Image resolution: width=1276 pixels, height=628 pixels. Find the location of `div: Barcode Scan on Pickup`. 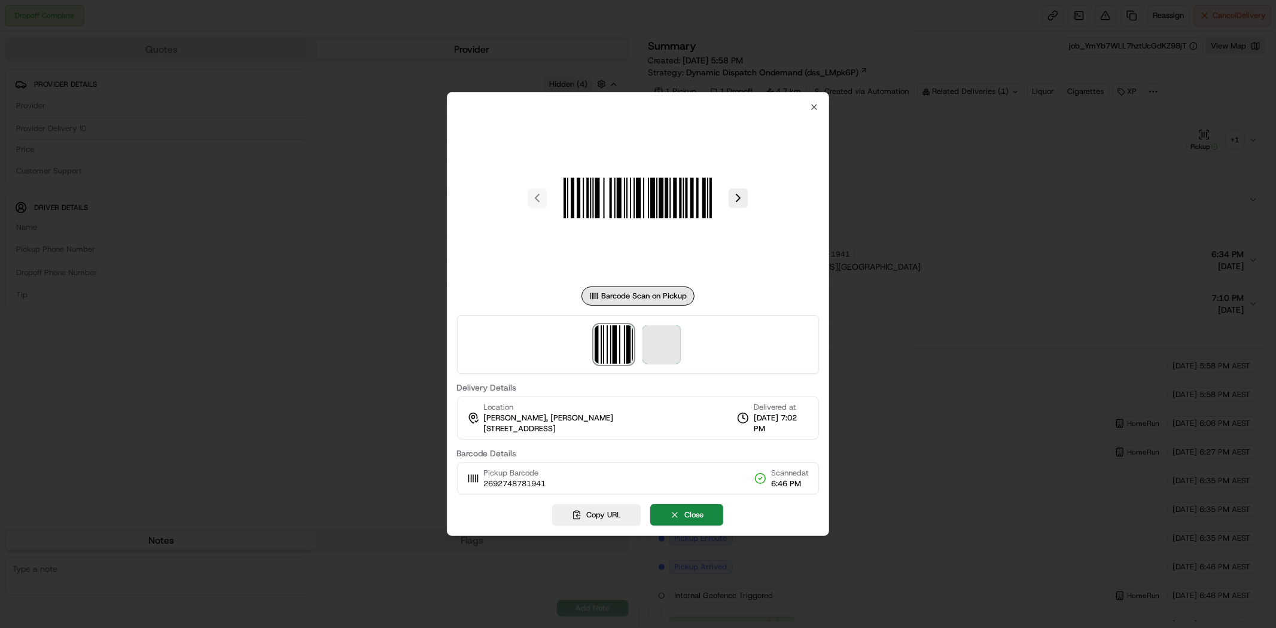

div: Barcode Scan on Pickup is located at coordinates (638, 296).